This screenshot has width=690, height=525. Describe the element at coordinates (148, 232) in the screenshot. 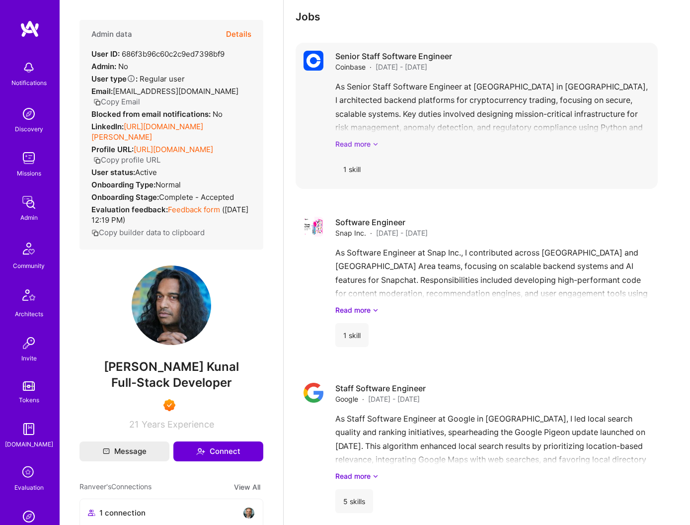

I see `button: Copy builder data to clipboard` at that location.